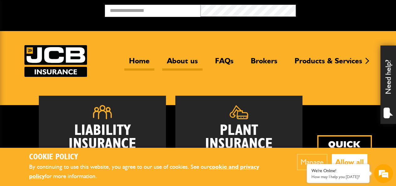 Image resolution: width=396 pixels, height=186 pixels. Describe the element at coordinates (224, 63) in the screenshot. I see `a: FAQs` at that location.